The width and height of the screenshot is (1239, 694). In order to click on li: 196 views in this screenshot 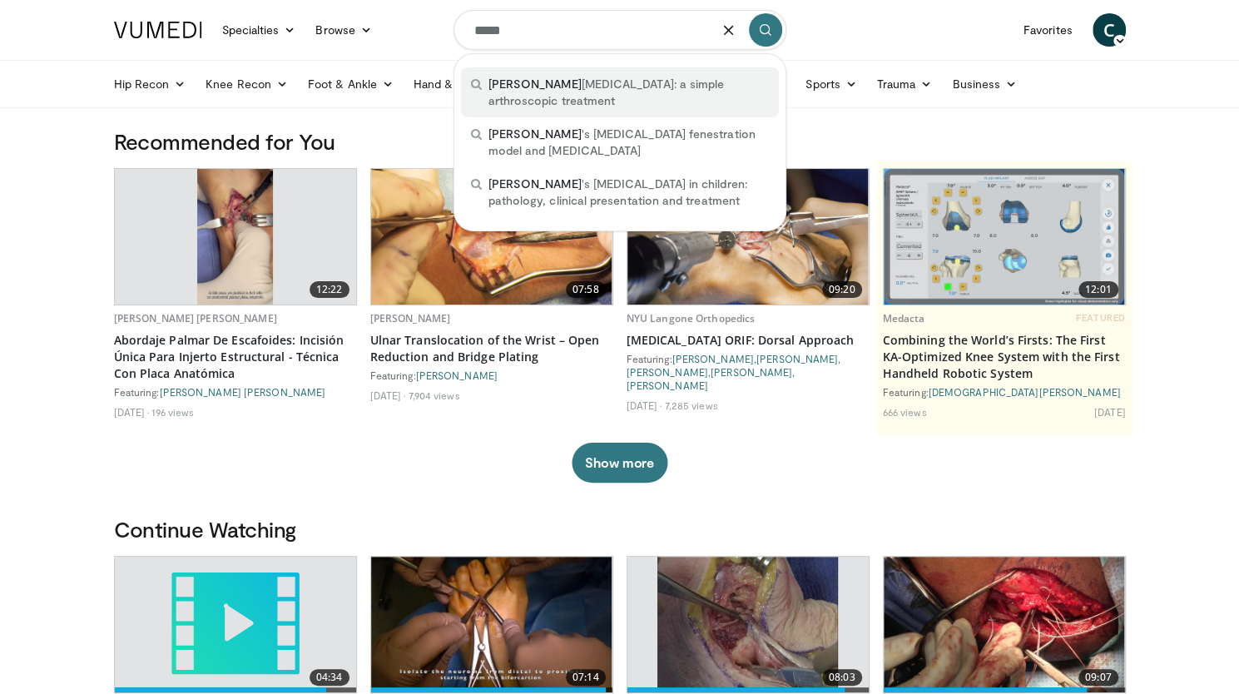, I will do `click(172, 412)`.